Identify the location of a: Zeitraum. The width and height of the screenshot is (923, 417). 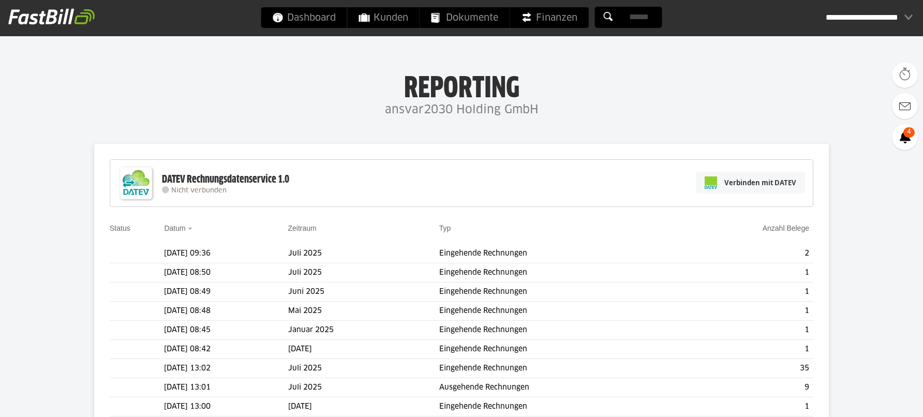
(302, 228).